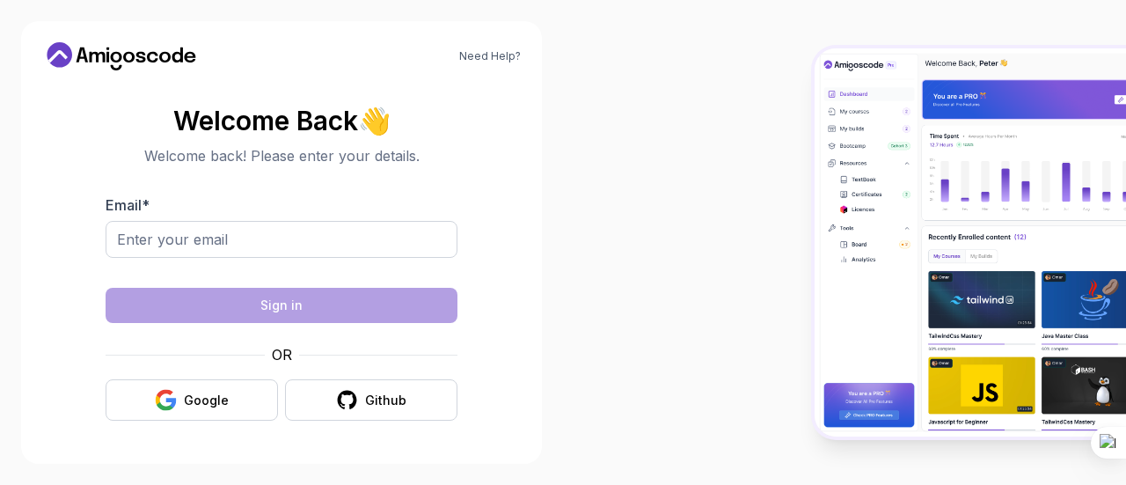  Describe the element at coordinates (282, 305) in the screenshot. I see `button: Sign in` at that location.